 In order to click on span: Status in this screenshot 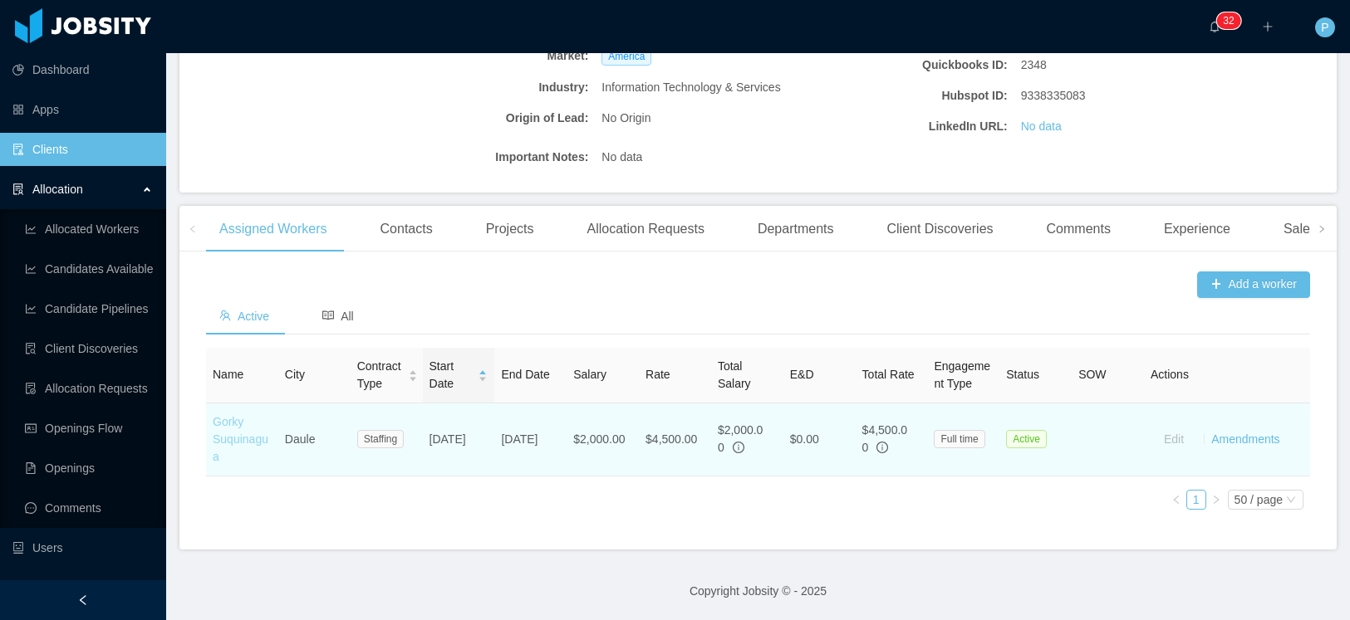, I will do `click(1022, 375)`.